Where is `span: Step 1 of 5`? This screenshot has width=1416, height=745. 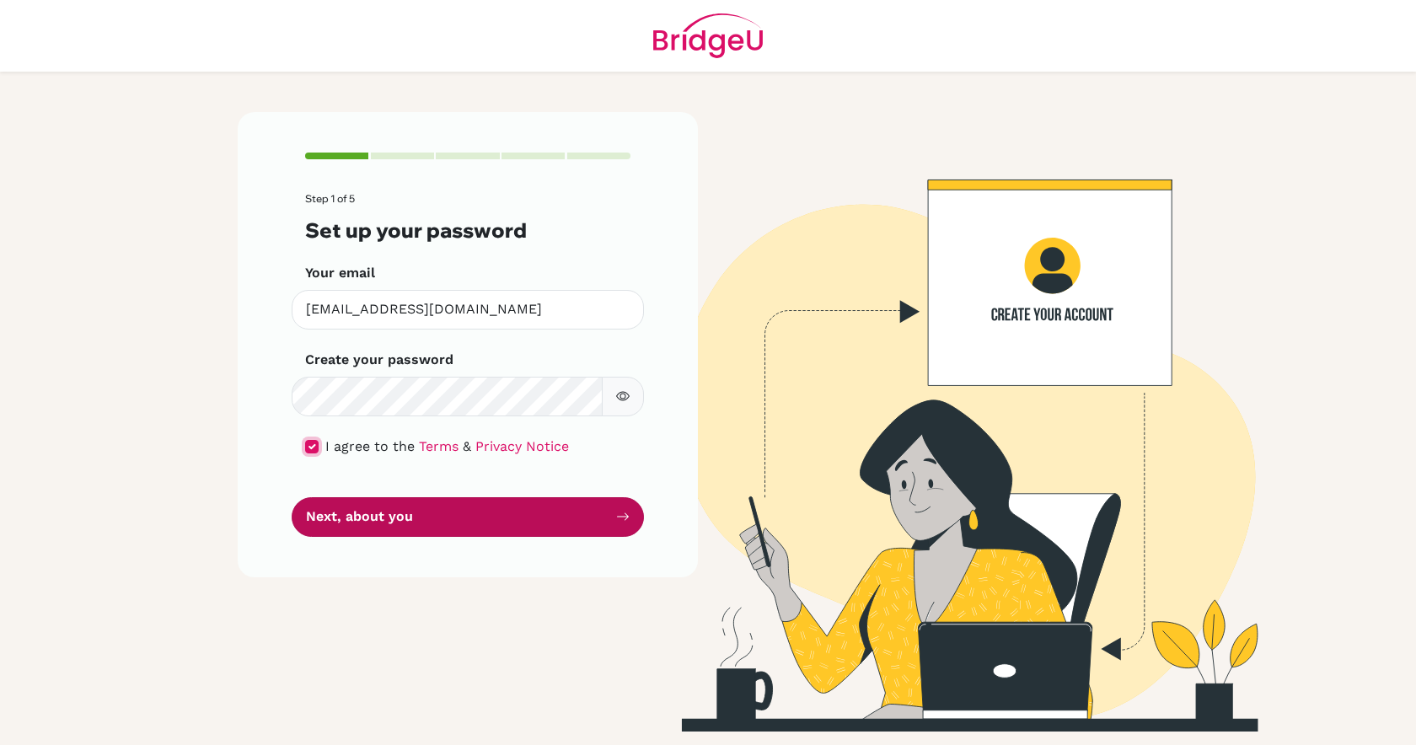 span: Step 1 of 5 is located at coordinates (330, 198).